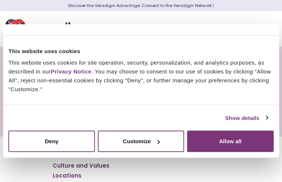 The image size is (282, 182). I want to click on button: Allow all, so click(230, 141).